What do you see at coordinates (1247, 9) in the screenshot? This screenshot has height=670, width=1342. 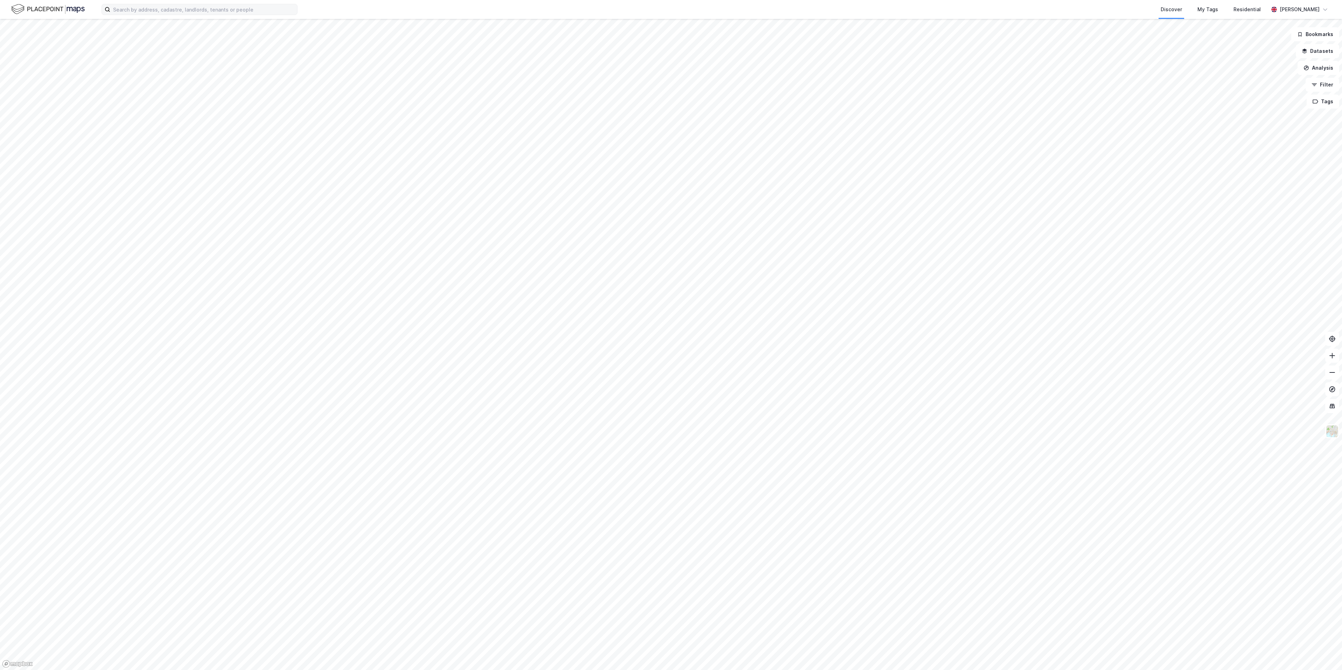 I see `div: Residential` at bounding box center [1247, 9].